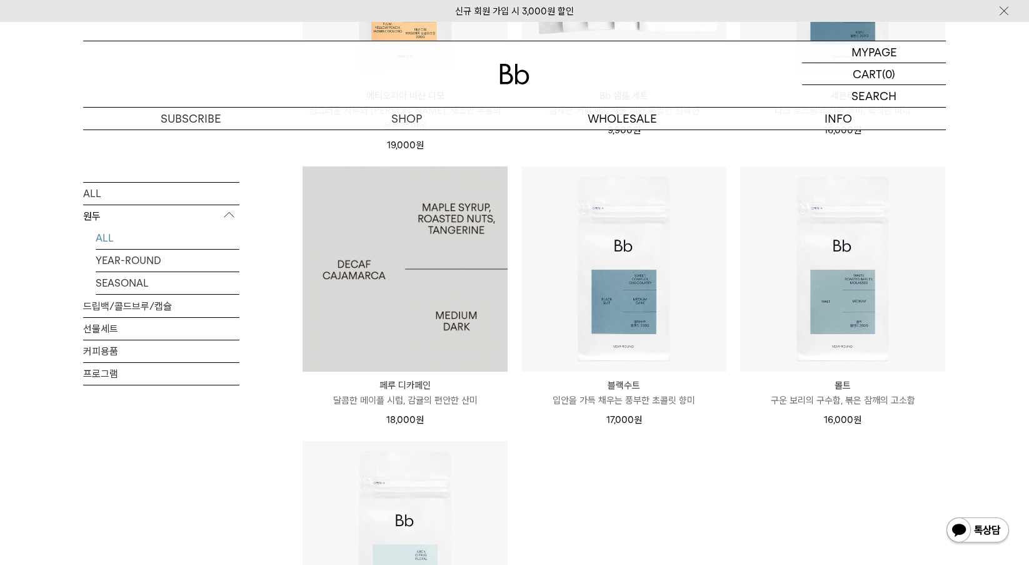 This screenshot has width=1029, height=565. Describe the element at coordinates (515, 74) in the screenshot. I see `img: 로고` at that location.